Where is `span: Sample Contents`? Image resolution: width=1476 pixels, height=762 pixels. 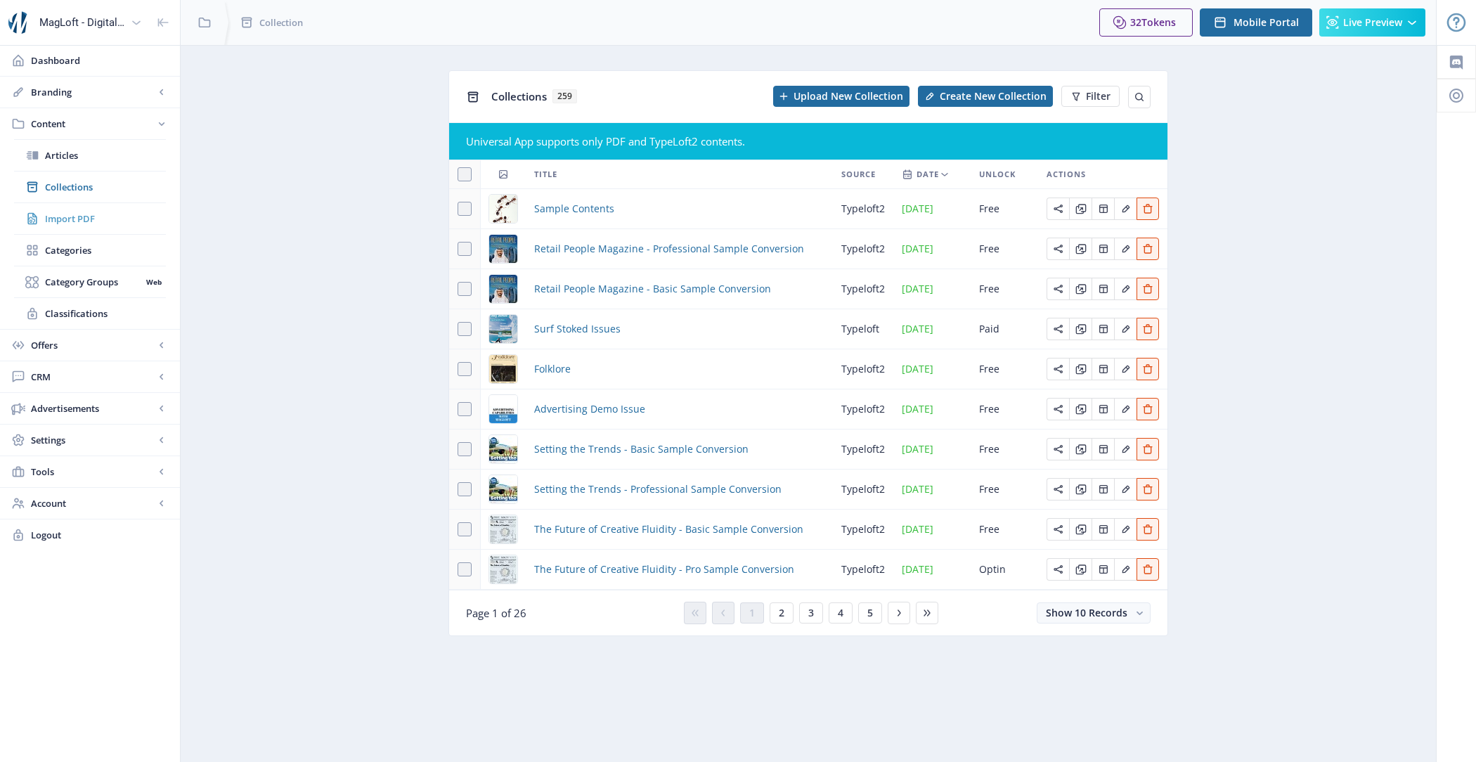 span: Sample Contents is located at coordinates (574, 209).